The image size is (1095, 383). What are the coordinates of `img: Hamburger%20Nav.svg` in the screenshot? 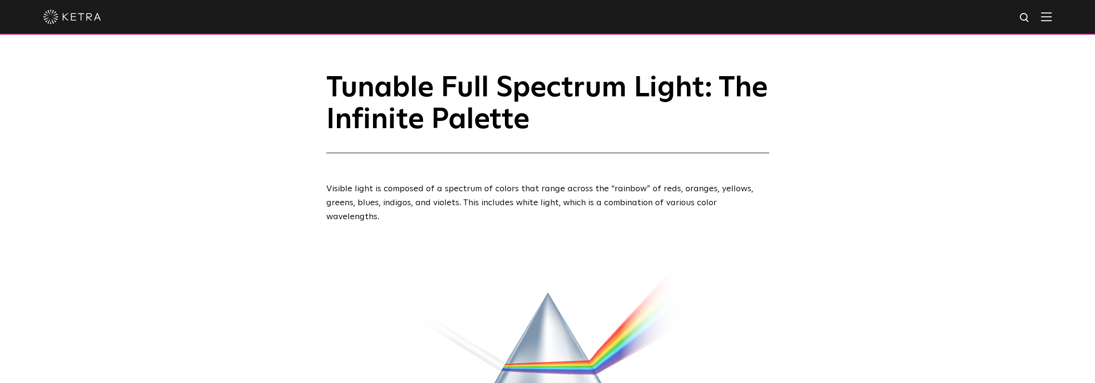 It's located at (1047, 16).